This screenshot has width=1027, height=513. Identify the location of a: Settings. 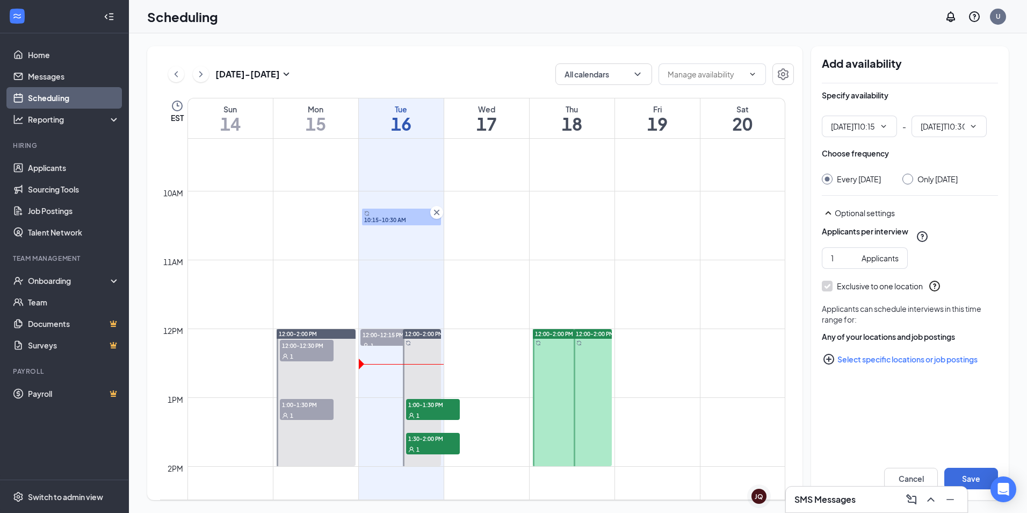
(783, 74).